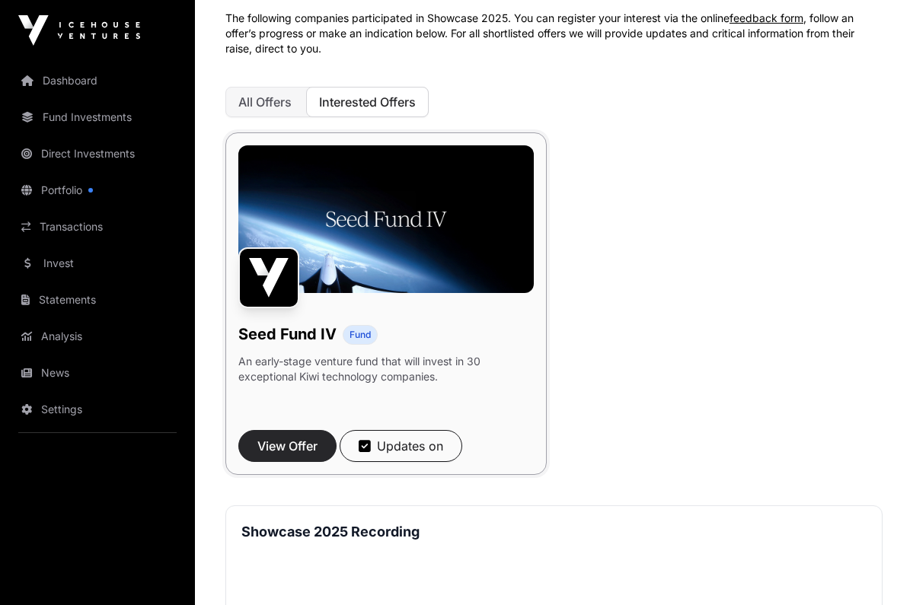 The image size is (913, 605). Describe the element at coordinates (287, 334) in the screenshot. I see `h1: Seed Fund IV` at that location.